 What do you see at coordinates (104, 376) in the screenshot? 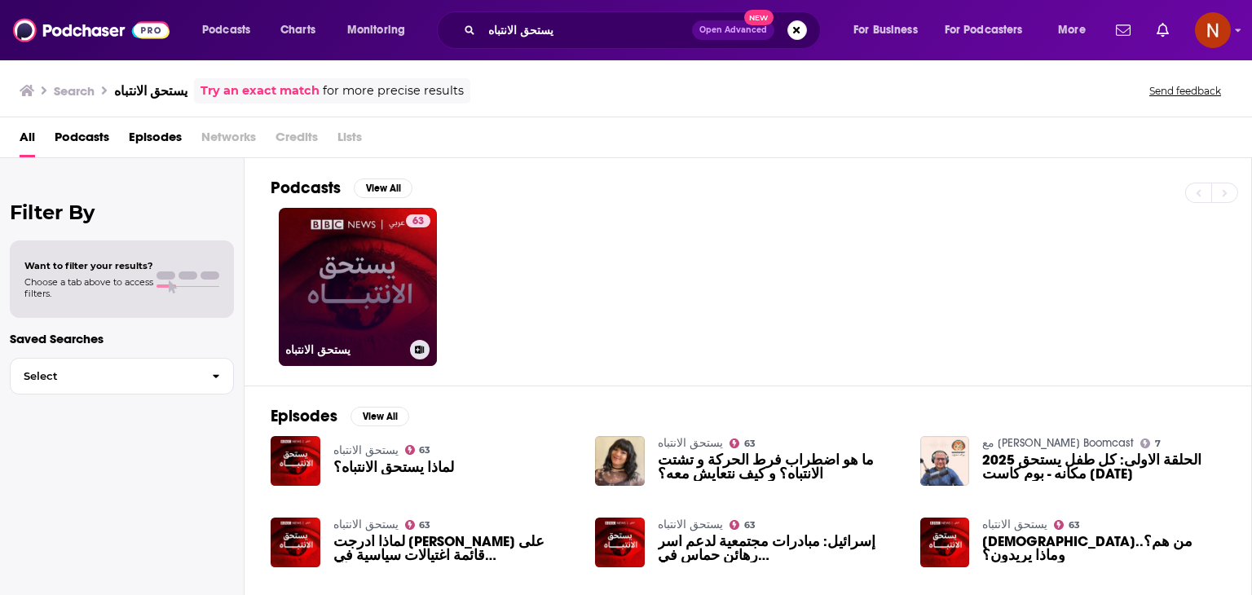
I see `span: Select` at bounding box center [104, 376].